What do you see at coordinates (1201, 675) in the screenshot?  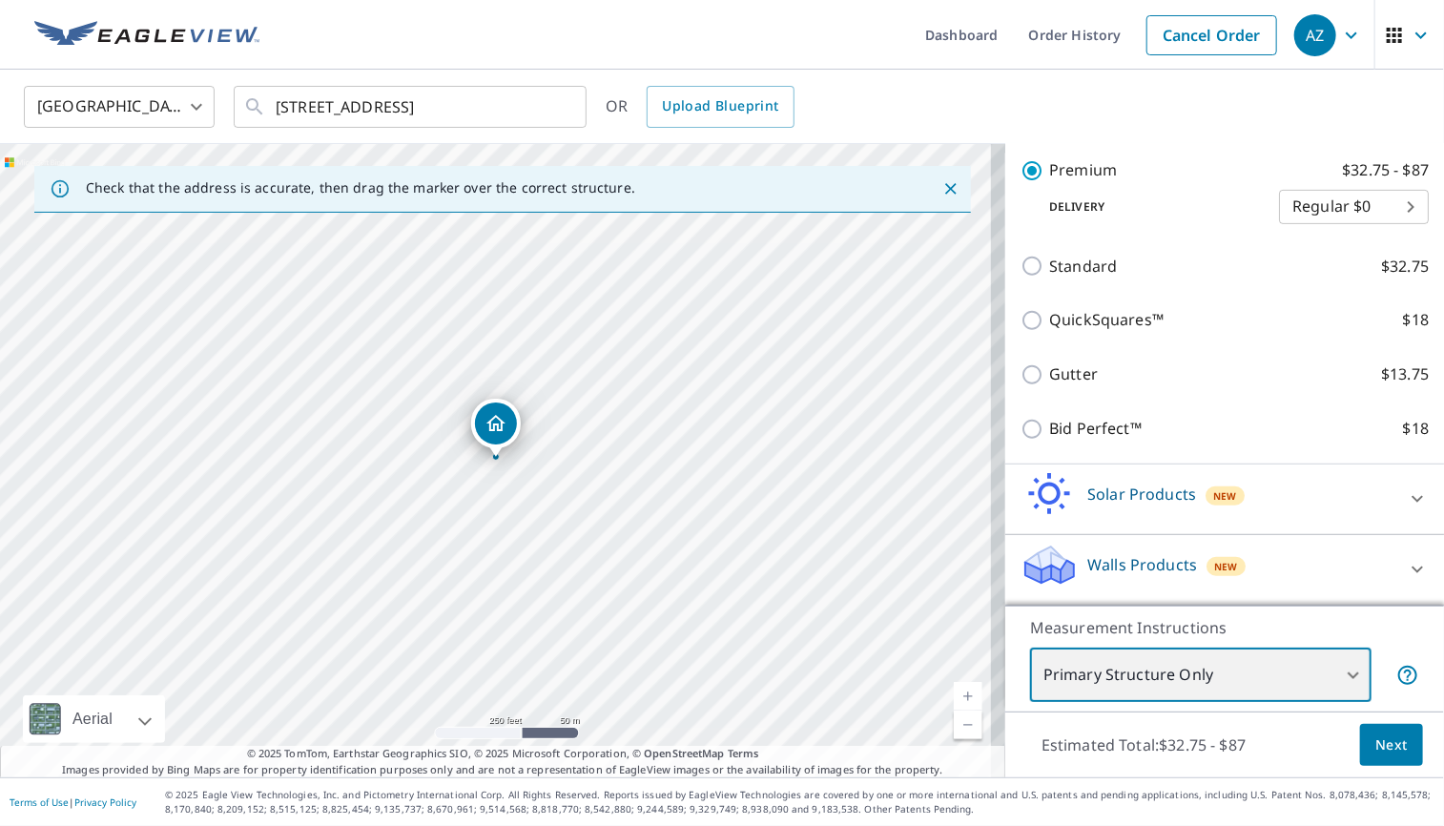 I see `div: Primary Structure Only` at bounding box center [1201, 675].